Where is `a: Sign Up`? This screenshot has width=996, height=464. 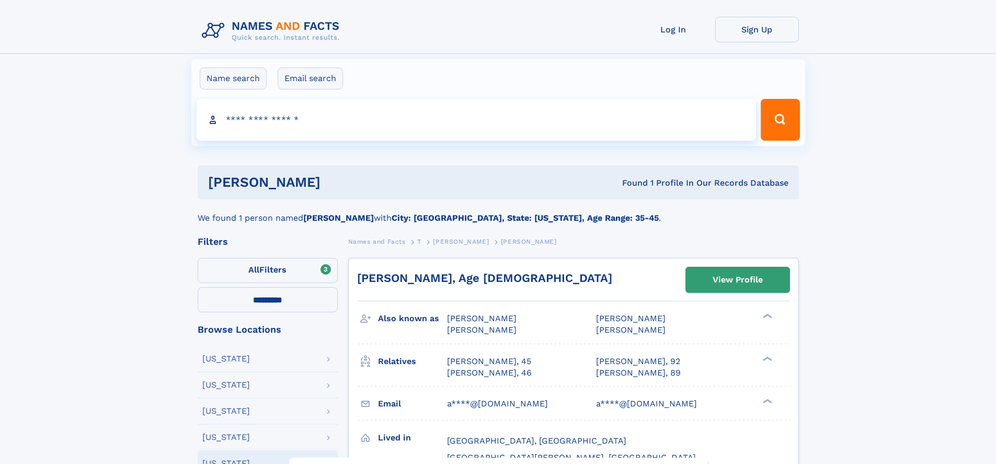
a: Sign Up is located at coordinates (757, 29).